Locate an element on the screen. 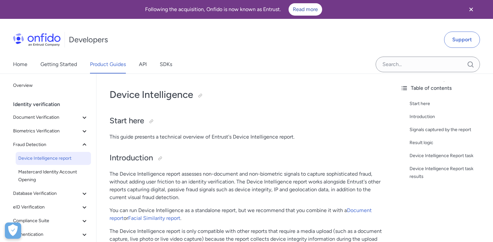 This screenshot has height=242, width=493. a: Facial Similarity report is located at coordinates (154, 218).